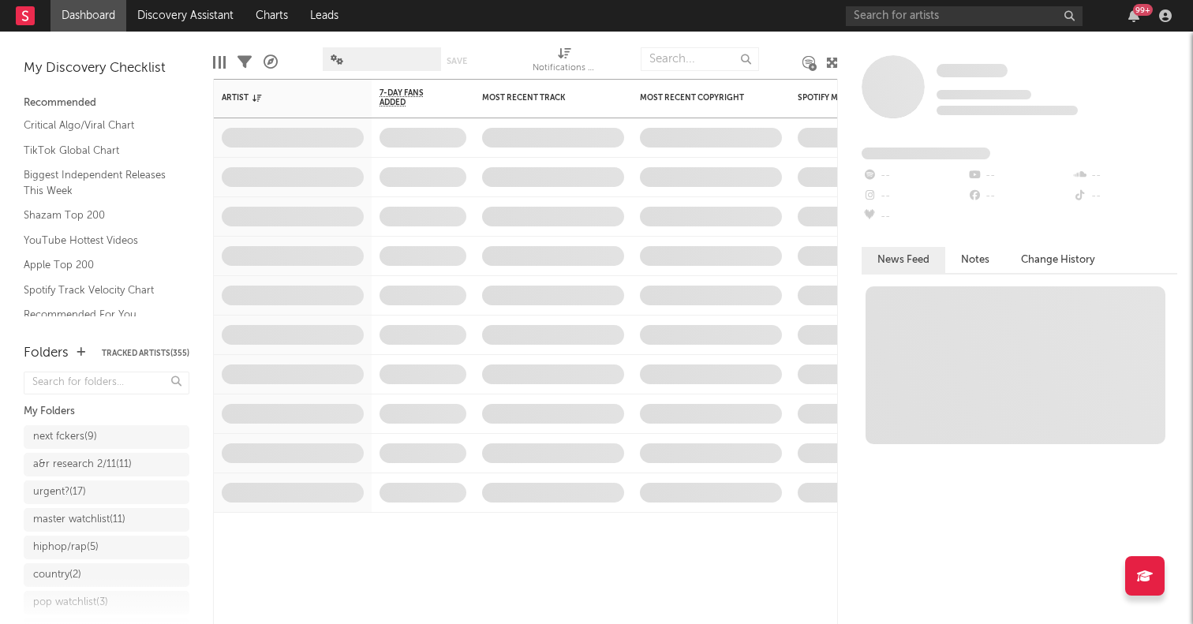  What do you see at coordinates (59, 492) in the screenshot?
I see `div: urgent? ( 17 )` at bounding box center [59, 492].